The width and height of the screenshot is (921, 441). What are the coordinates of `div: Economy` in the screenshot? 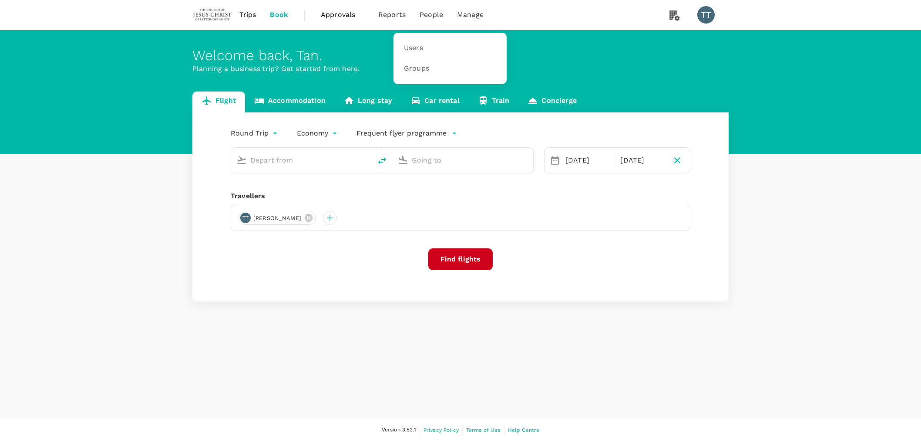 It's located at (318, 133).